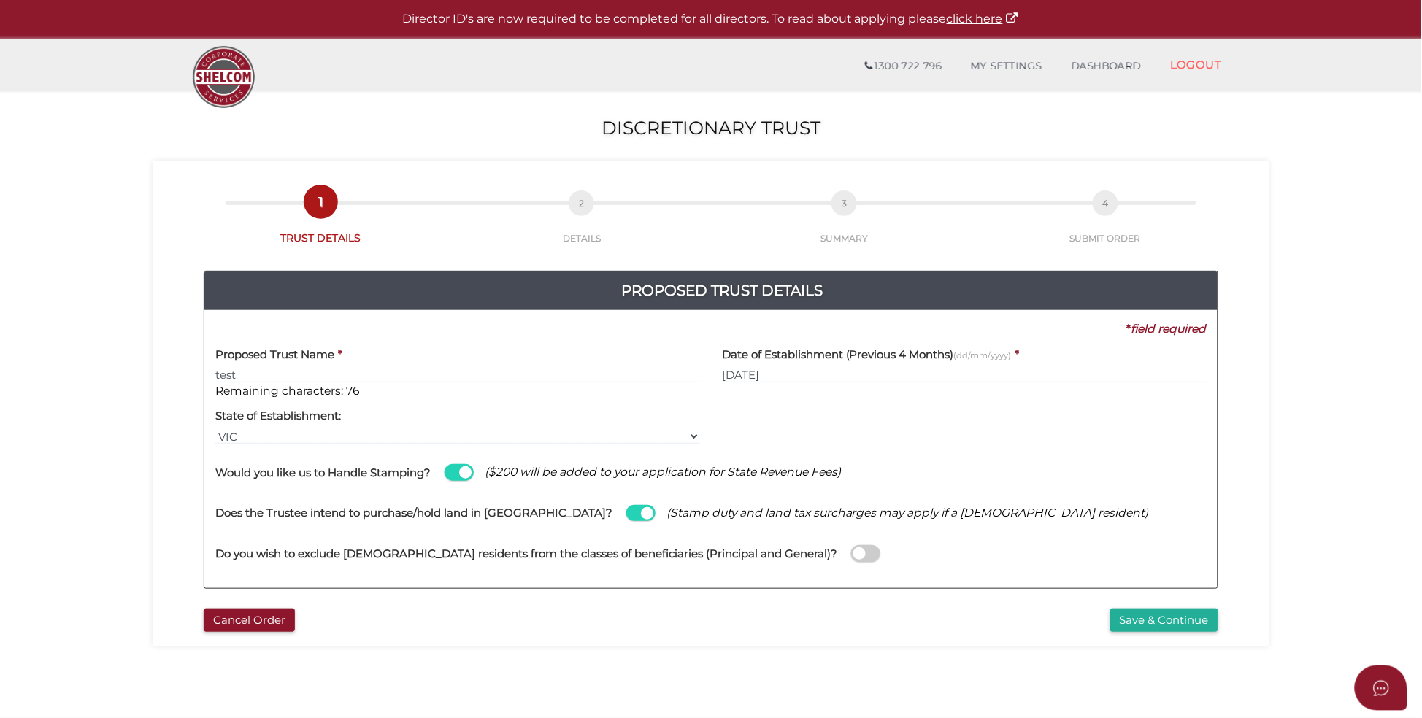 The width and height of the screenshot is (1422, 718). Describe the element at coordinates (867, 355) in the screenshot. I see `h4: Date of Establishment (Previous 4 Months)` at that location.